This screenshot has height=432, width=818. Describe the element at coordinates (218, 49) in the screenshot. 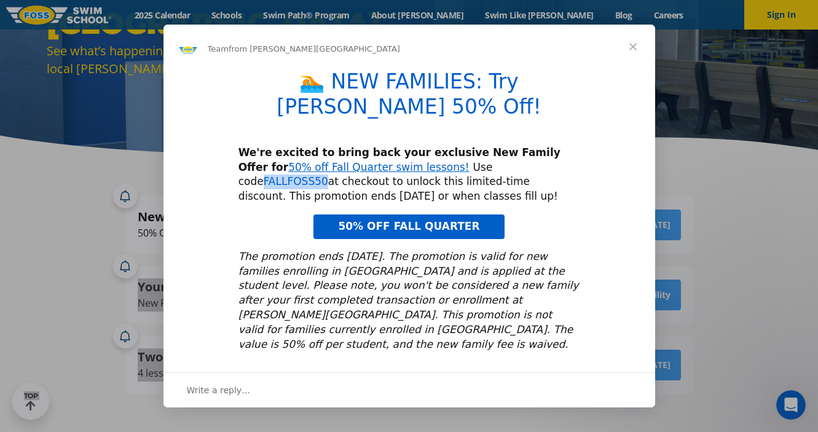

I see `span: Team` at that location.